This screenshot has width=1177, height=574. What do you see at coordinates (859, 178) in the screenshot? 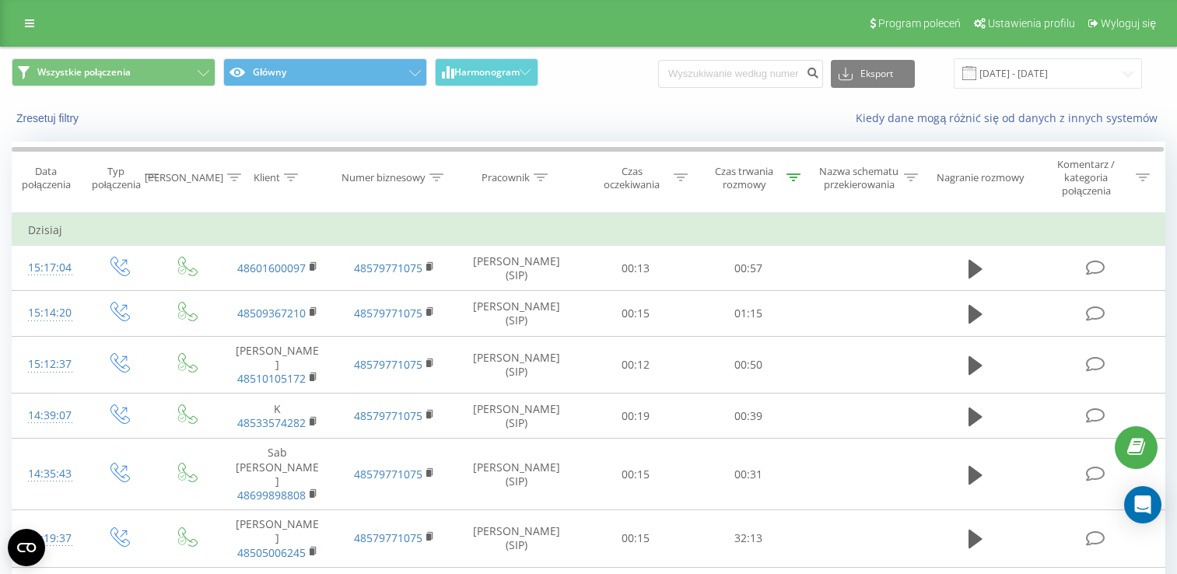
I see `div: Nazwa schematu przekierowania` at bounding box center [859, 178].